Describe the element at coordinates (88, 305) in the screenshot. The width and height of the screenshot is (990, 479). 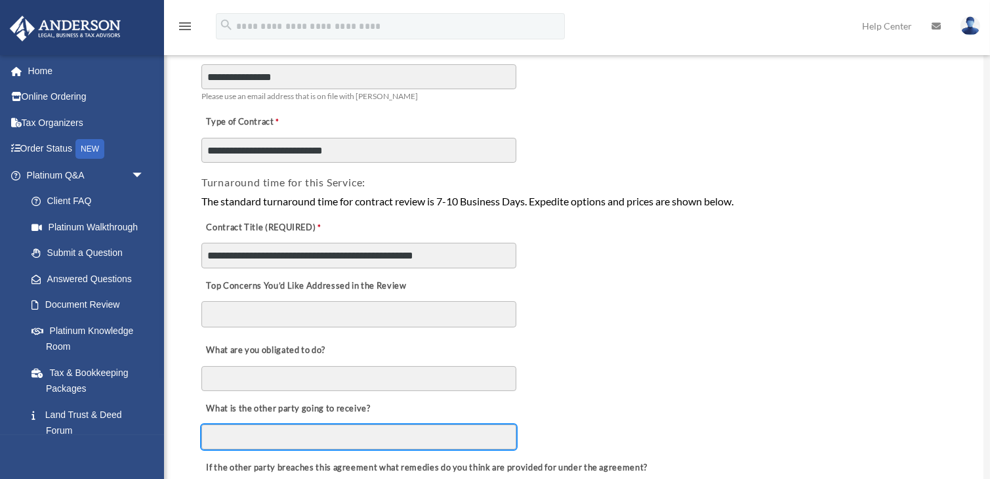
I see `a: Document Review` at that location.